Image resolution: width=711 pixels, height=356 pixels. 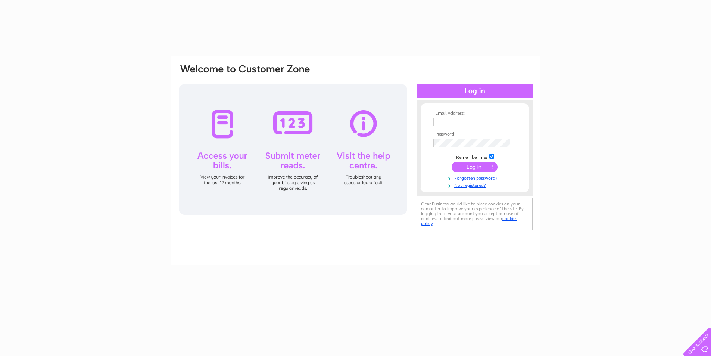 What do you see at coordinates (475, 134) in the screenshot?
I see `th: Password:` at bounding box center [475, 134].